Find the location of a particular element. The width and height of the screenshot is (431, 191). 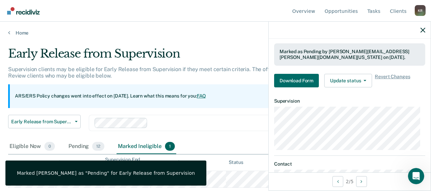

img: Recidiviz is located at coordinates (23, 11).